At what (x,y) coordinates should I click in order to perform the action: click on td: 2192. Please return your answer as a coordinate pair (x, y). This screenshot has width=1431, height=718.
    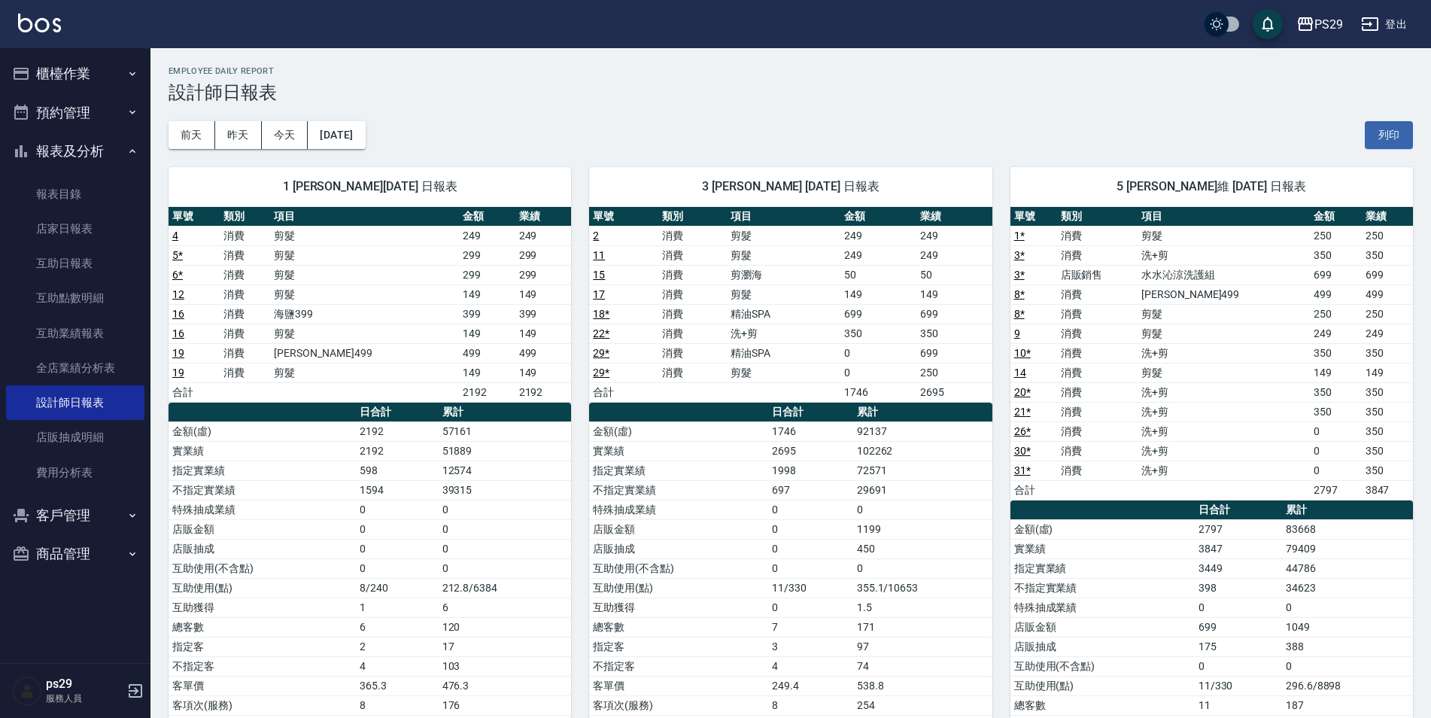
    Looking at the image, I should click on (397, 431).